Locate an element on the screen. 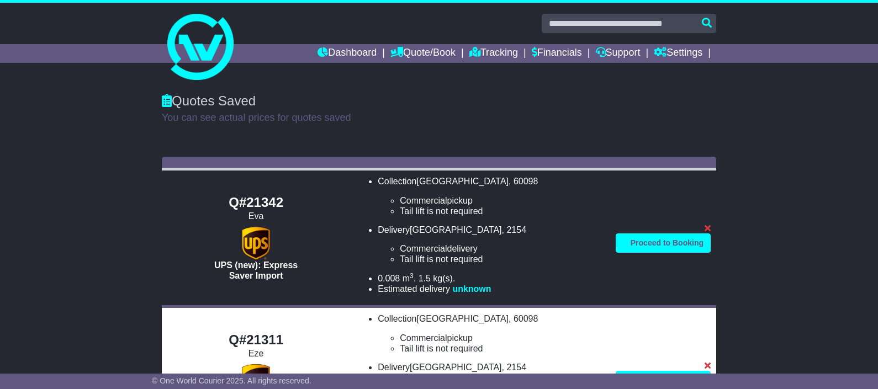  li: Delivery is located at coordinates (491, 245).